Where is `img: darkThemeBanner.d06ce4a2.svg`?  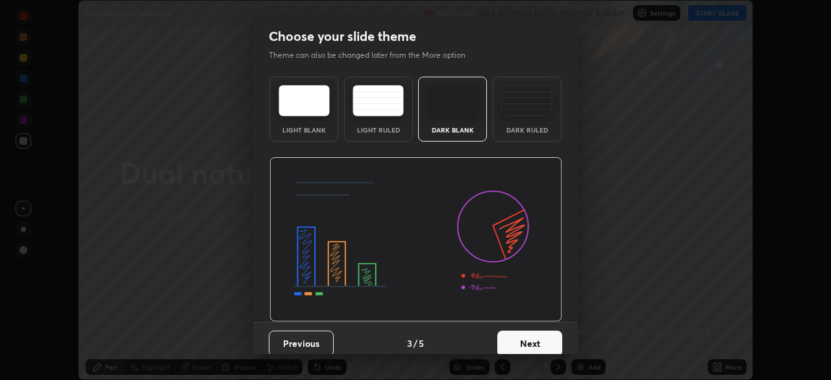
img: darkThemeBanner.d06ce4a2.svg is located at coordinates (415, 240).